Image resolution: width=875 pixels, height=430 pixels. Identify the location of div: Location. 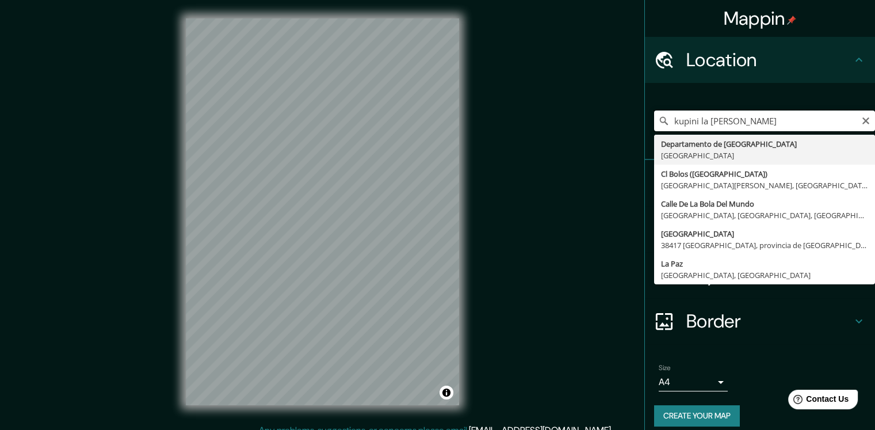
(760, 60).